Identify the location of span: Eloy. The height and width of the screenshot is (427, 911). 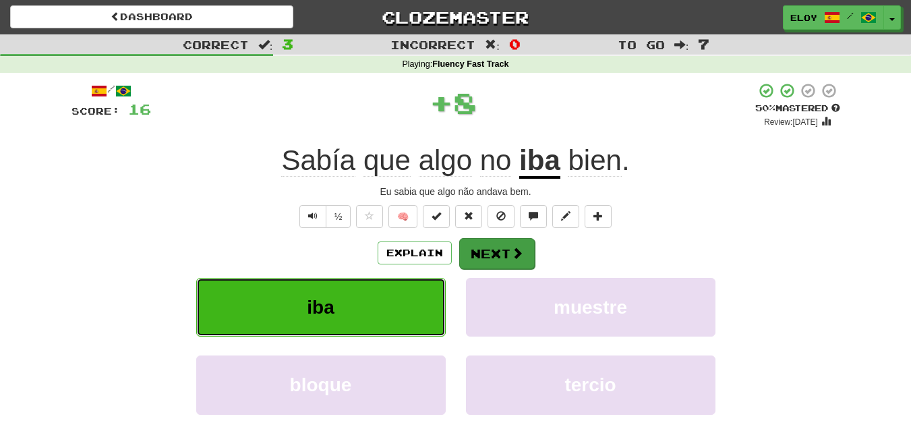
(804, 18).